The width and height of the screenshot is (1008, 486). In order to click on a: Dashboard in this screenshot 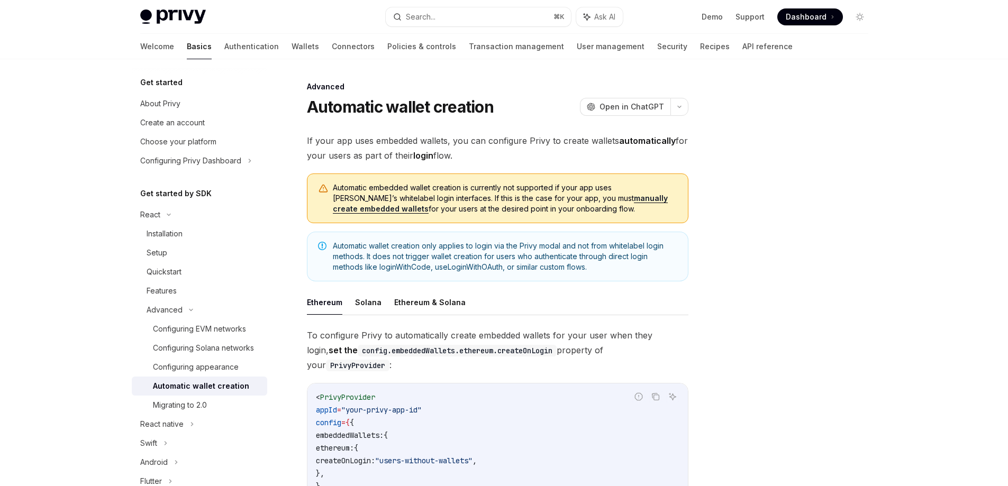, I will do `click(810, 17)`.